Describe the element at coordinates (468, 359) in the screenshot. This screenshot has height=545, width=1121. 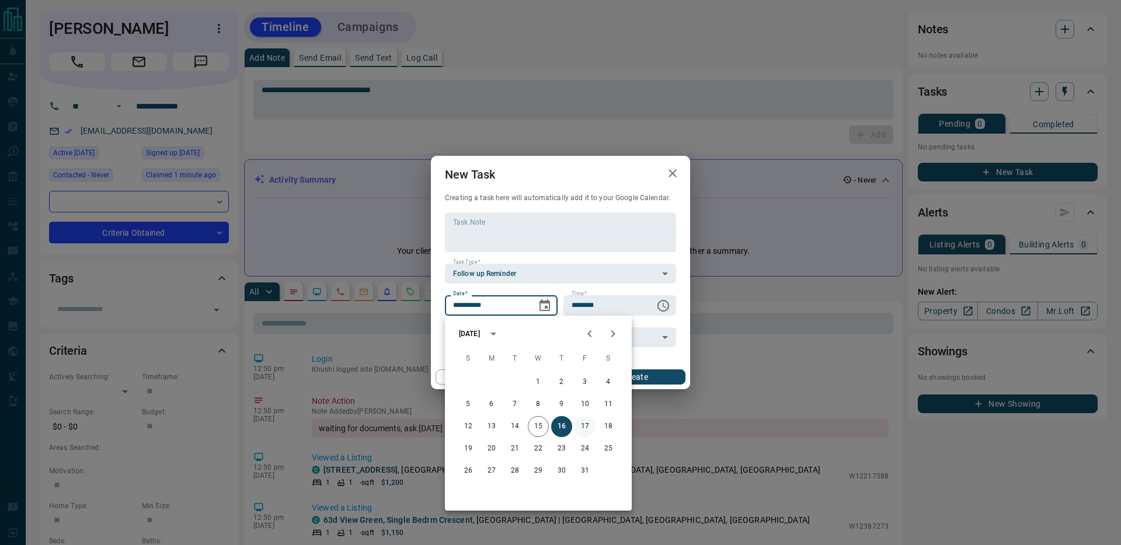
I see `span: Sunday` at that location.